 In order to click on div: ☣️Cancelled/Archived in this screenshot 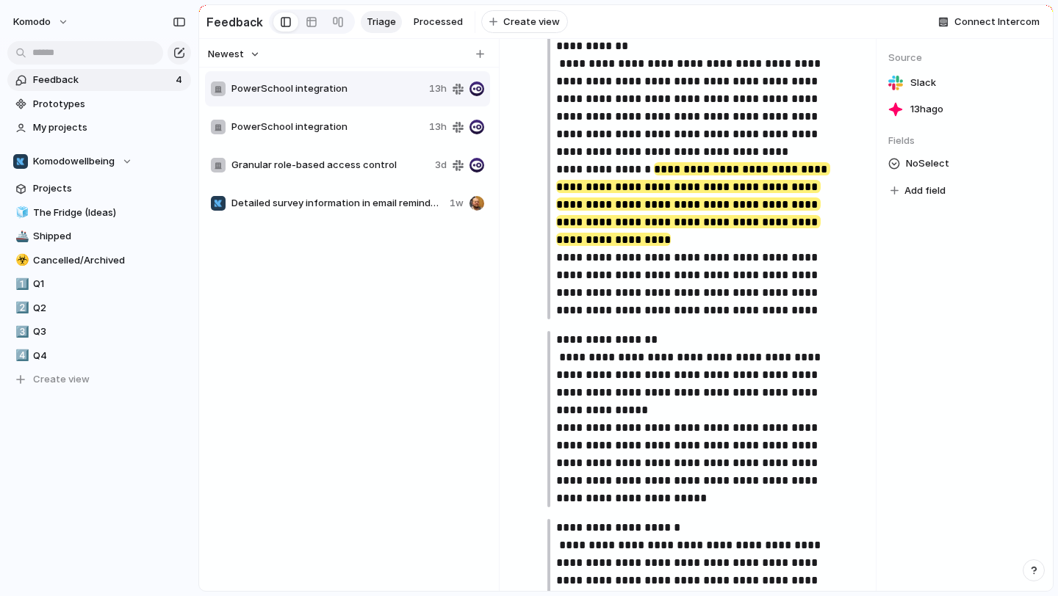, I will do `click(99, 261)`.